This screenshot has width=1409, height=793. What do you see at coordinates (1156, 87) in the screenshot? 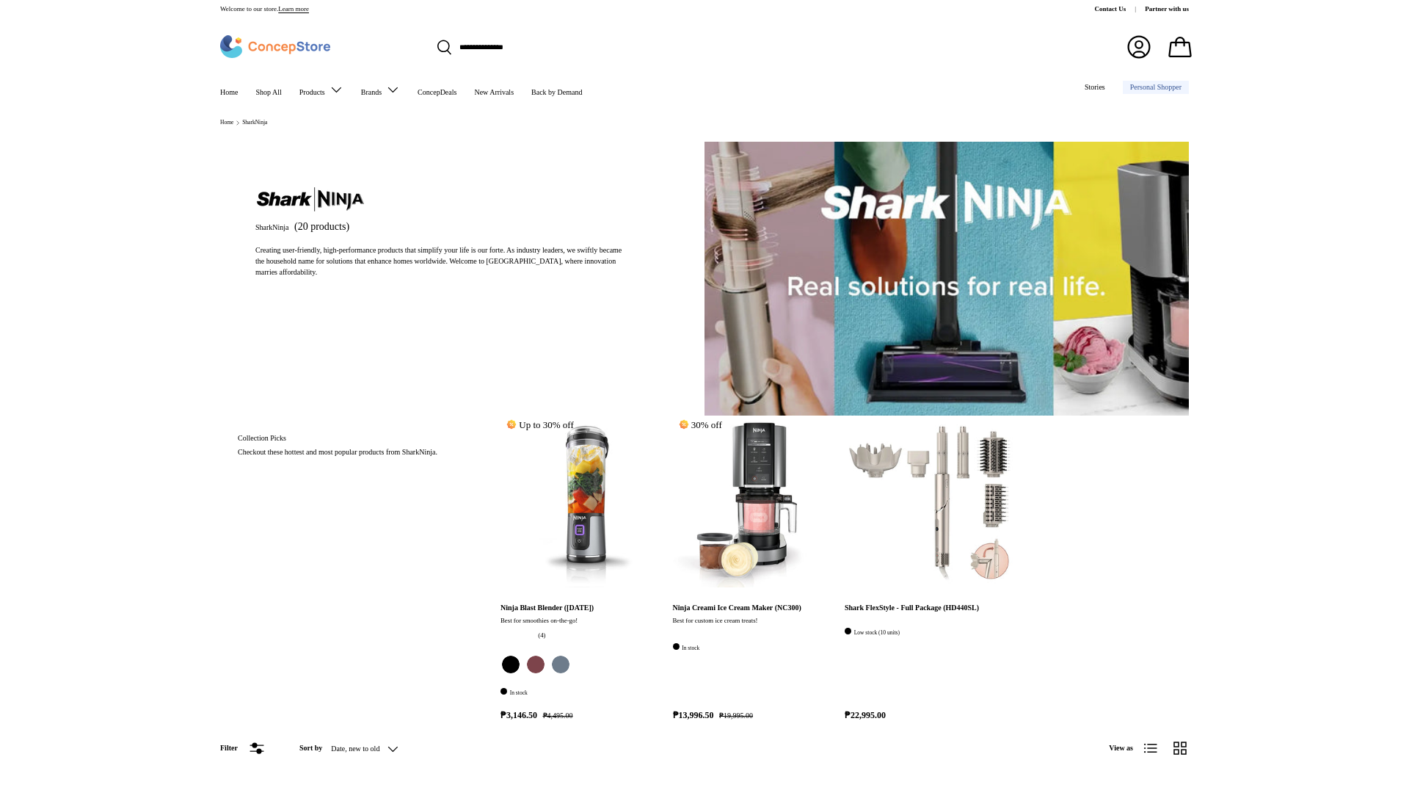
I see `span: Personal Shopper` at bounding box center [1156, 87].